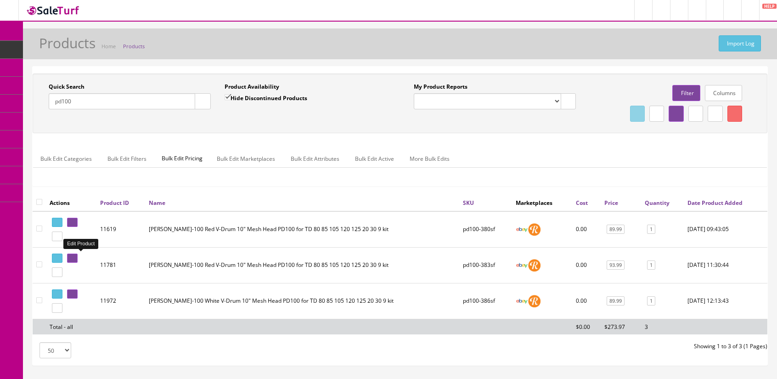 This screenshot has width=777, height=379. Describe the element at coordinates (662, 326) in the screenshot. I see `td: 3` at that location.